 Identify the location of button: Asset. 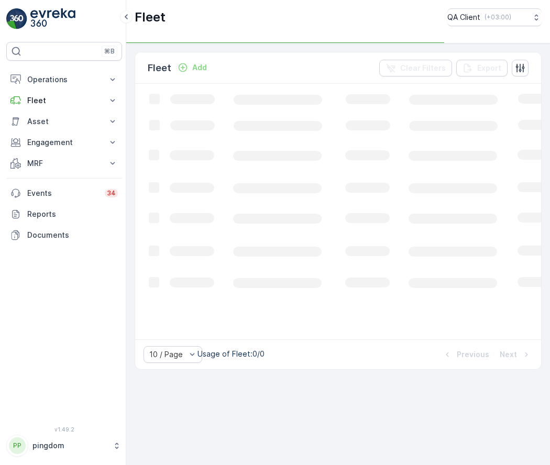
(64, 121).